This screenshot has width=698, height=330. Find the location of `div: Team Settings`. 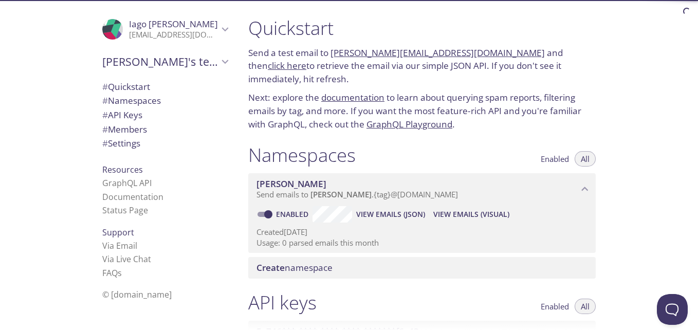

div: Team Settings is located at coordinates (165, 143).